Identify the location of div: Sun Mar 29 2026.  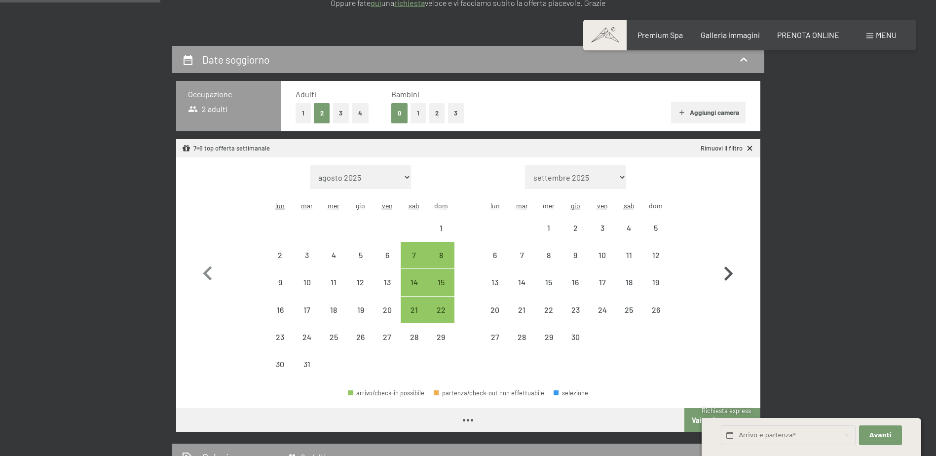
(441, 337).